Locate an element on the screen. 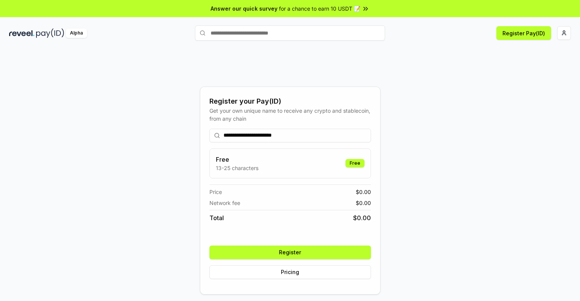  h3: Free is located at coordinates (237, 160).